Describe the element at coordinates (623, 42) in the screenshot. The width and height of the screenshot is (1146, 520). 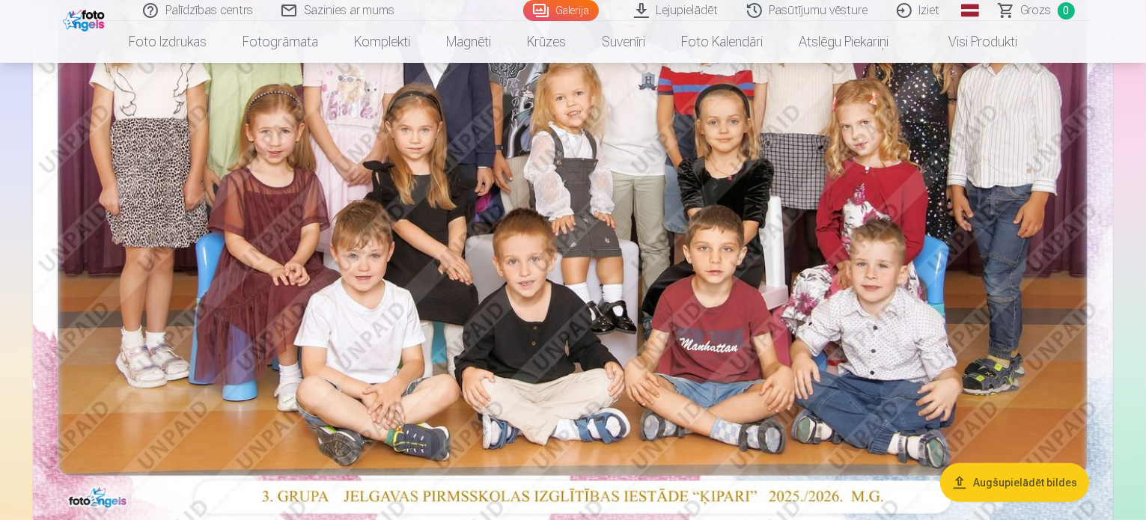
I see `a: Suvenīri` at that location.